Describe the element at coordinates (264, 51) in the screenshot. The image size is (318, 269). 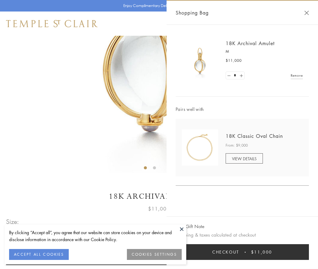
I see `p: M` at that location.